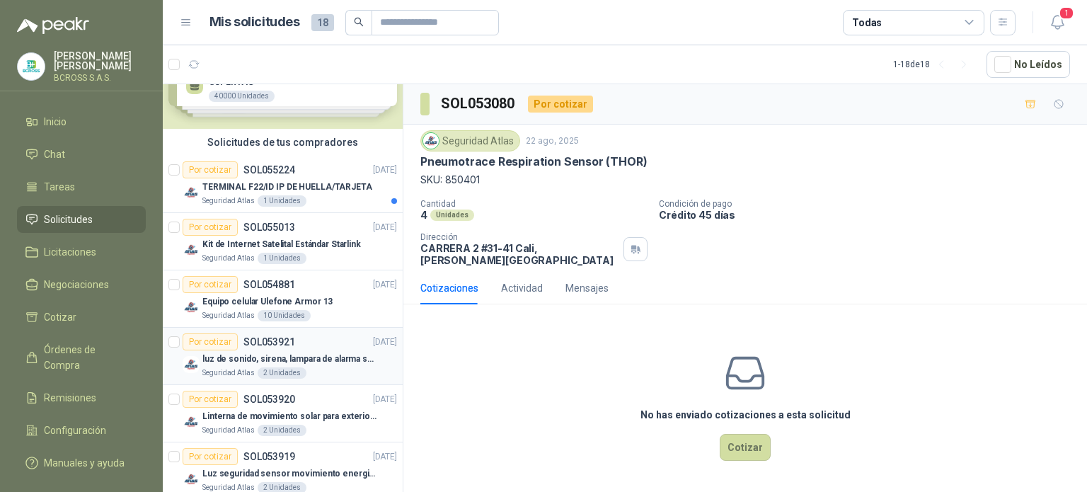 This screenshot has height=492, width=1087. Describe the element at coordinates (290, 359) in the screenshot. I see `p: luz de sonido, sirena, lampara de alarma solar` at that location.